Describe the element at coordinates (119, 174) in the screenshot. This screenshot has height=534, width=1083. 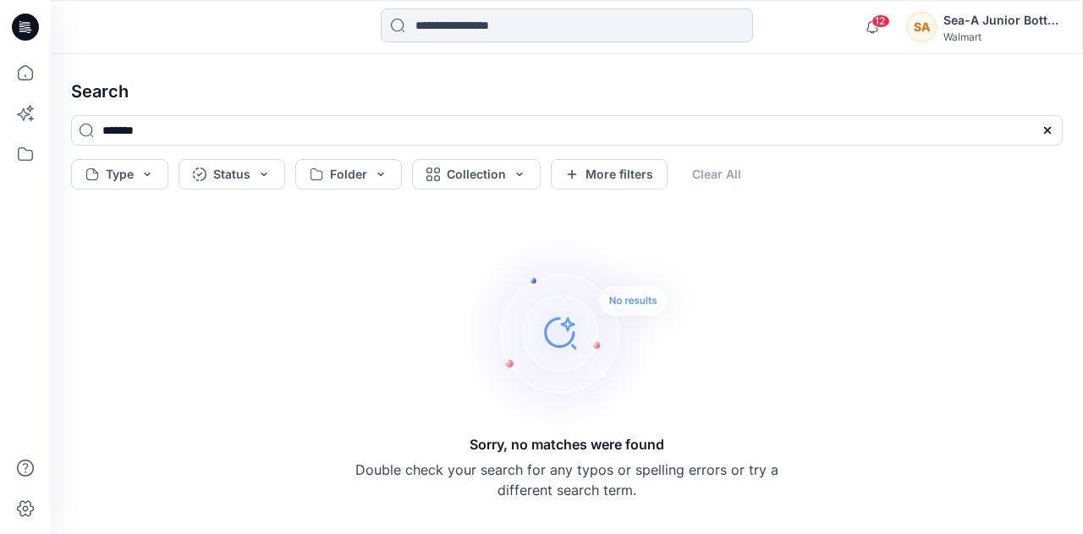
I see `button: Type` at that location.